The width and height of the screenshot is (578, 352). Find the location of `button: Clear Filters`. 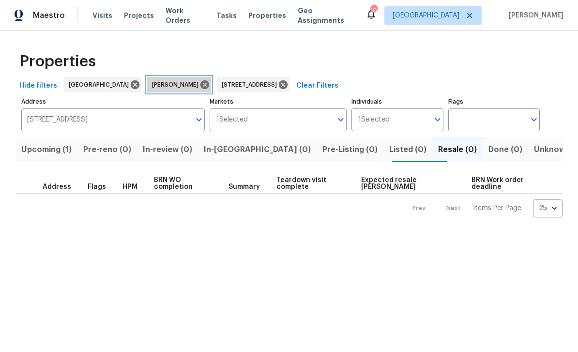

button: Clear Filters is located at coordinates (317, 86).